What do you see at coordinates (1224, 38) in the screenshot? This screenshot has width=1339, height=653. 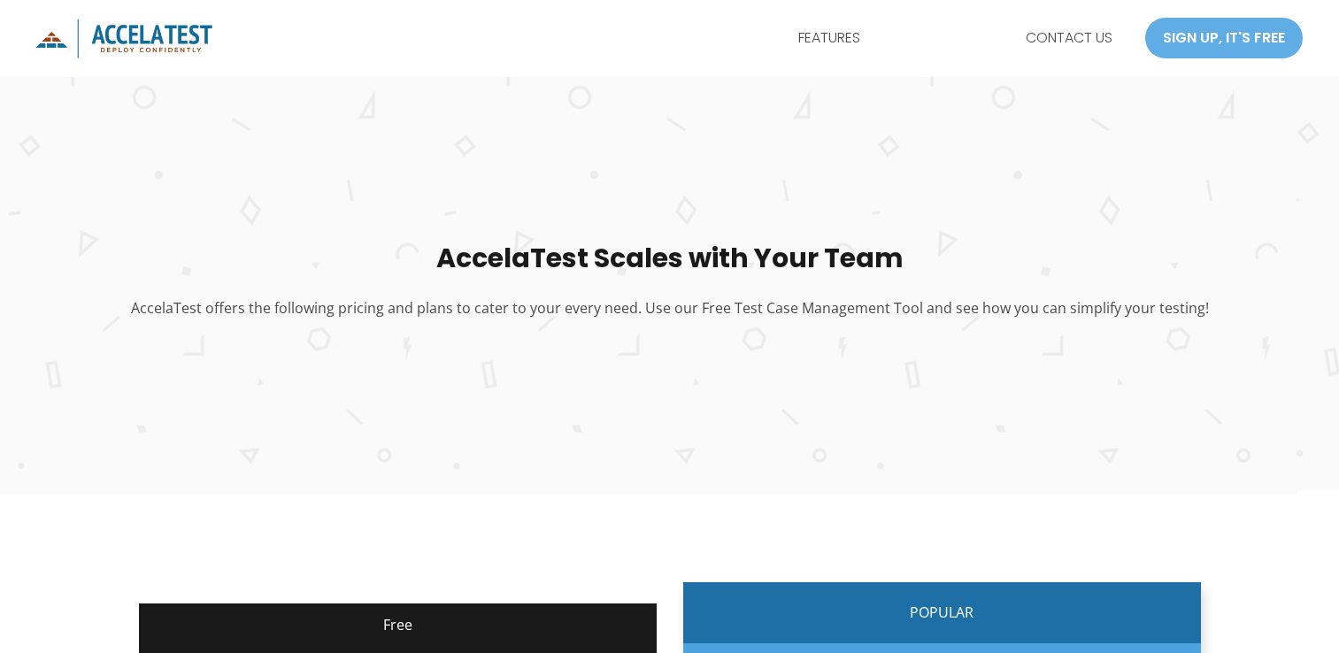 I see `div: SIGN UP, IT'S FREE` at bounding box center [1224, 38].